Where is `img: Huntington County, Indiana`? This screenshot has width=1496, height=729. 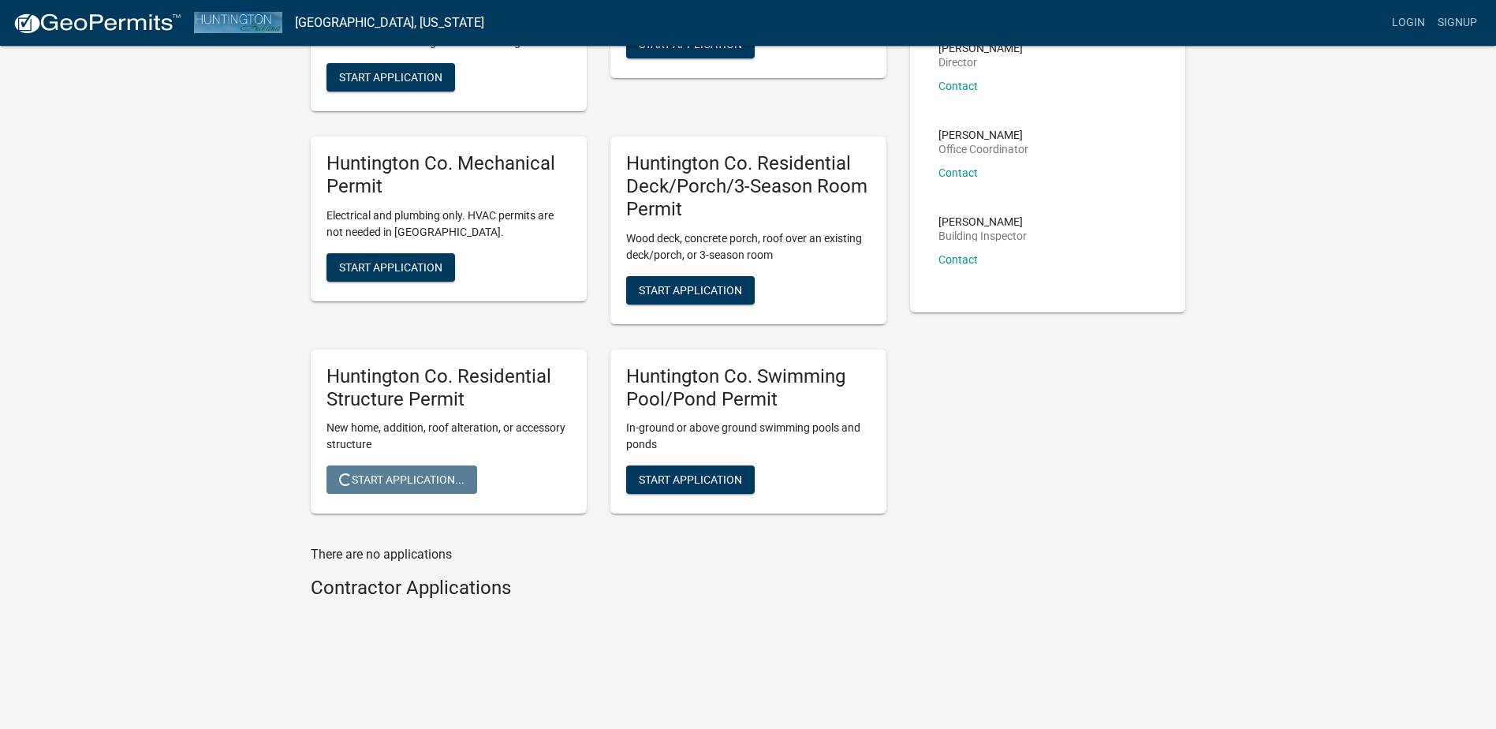
img: Huntington County, Indiana is located at coordinates (238, 22).